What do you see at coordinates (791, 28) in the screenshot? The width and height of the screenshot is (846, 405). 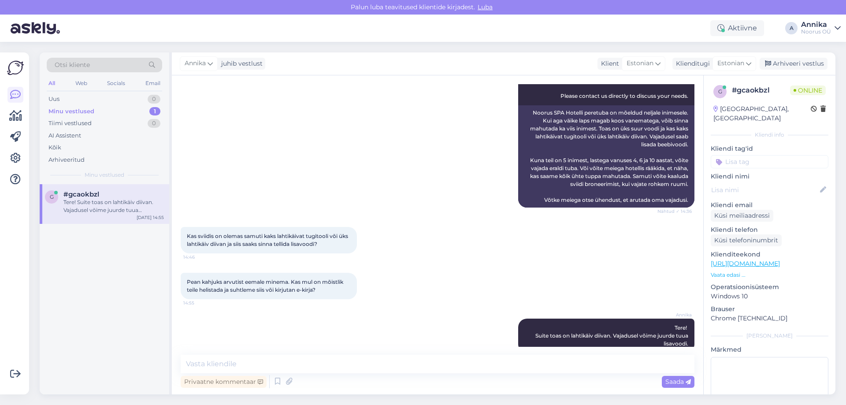 I see `div: A` at bounding box center [791, 28].